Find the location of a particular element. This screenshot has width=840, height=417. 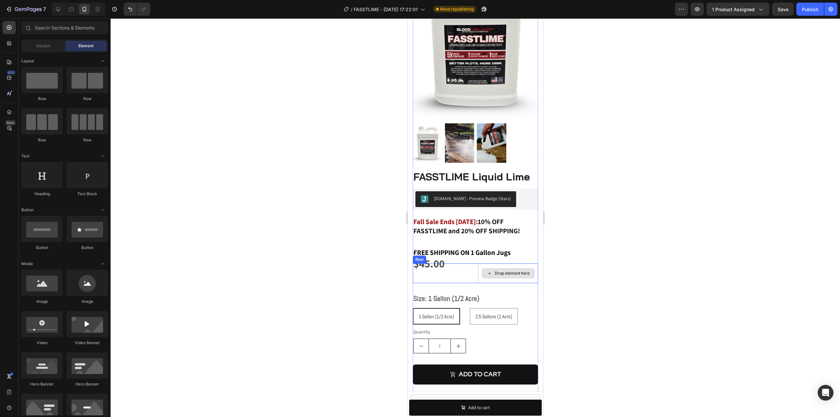

span: Button is located at coordinates (27, 210).